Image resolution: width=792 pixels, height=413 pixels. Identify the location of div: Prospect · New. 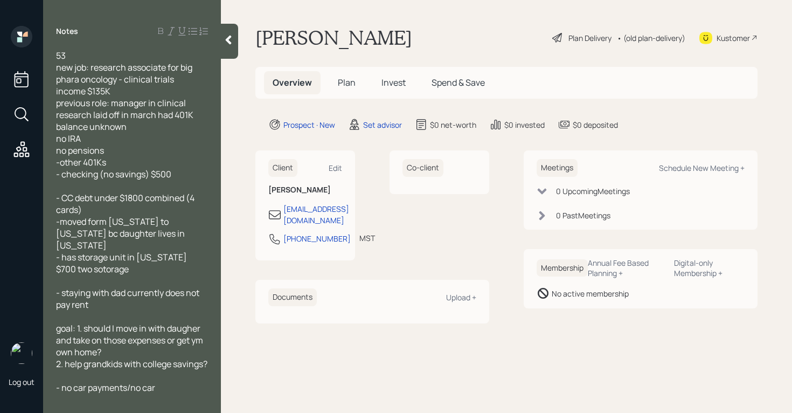
(309, 124).